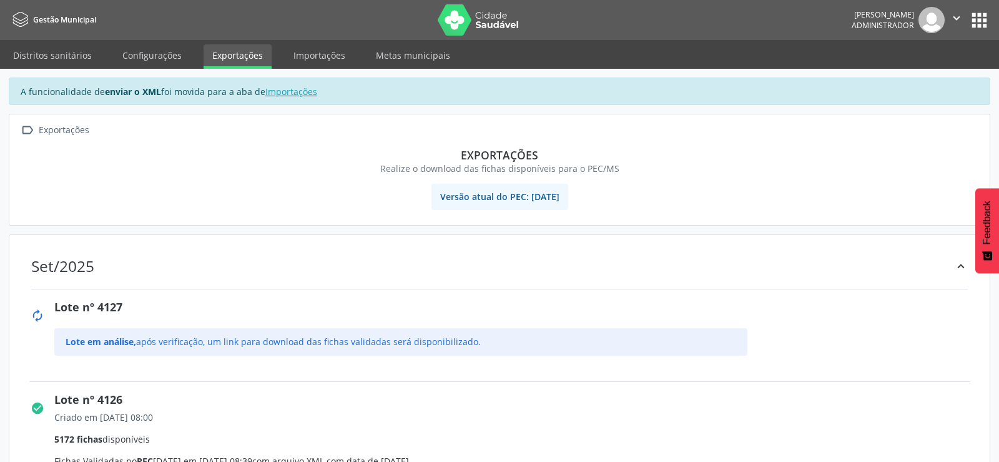 The image size is (999, 462). What do you see at coordinates (961, 266) in the screenshot?
I see `i: keyboard_arrow_up` at bounding box center [961, 266].